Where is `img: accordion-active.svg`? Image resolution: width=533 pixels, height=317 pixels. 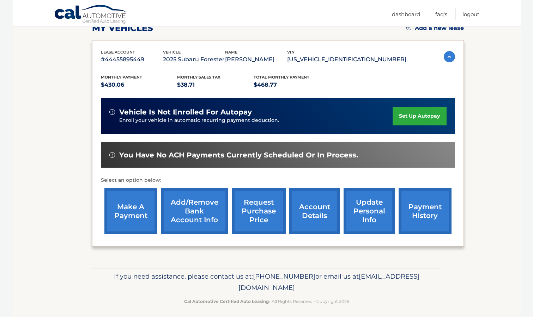 img: accordion-active.svg is located at coordinates (449, 57).